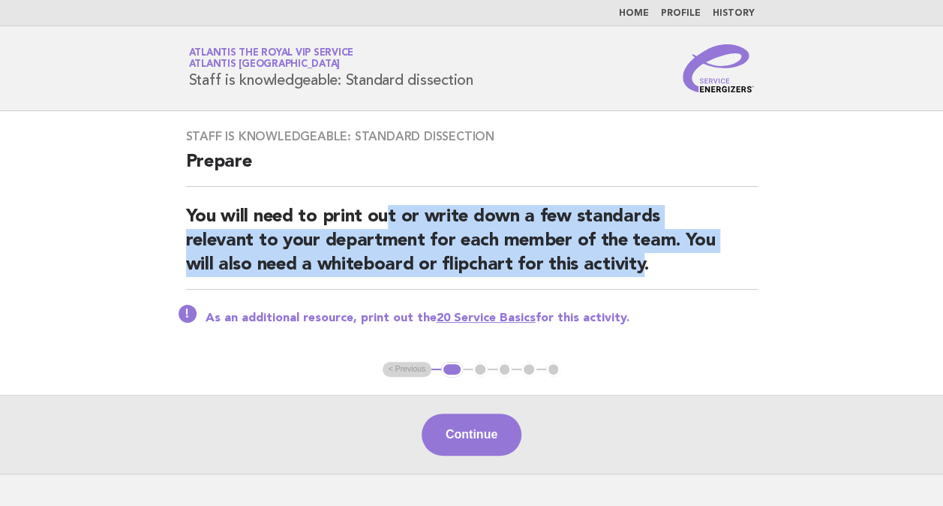 The image size is (943, 506). I want to click on a: Home, so click(634, 14).